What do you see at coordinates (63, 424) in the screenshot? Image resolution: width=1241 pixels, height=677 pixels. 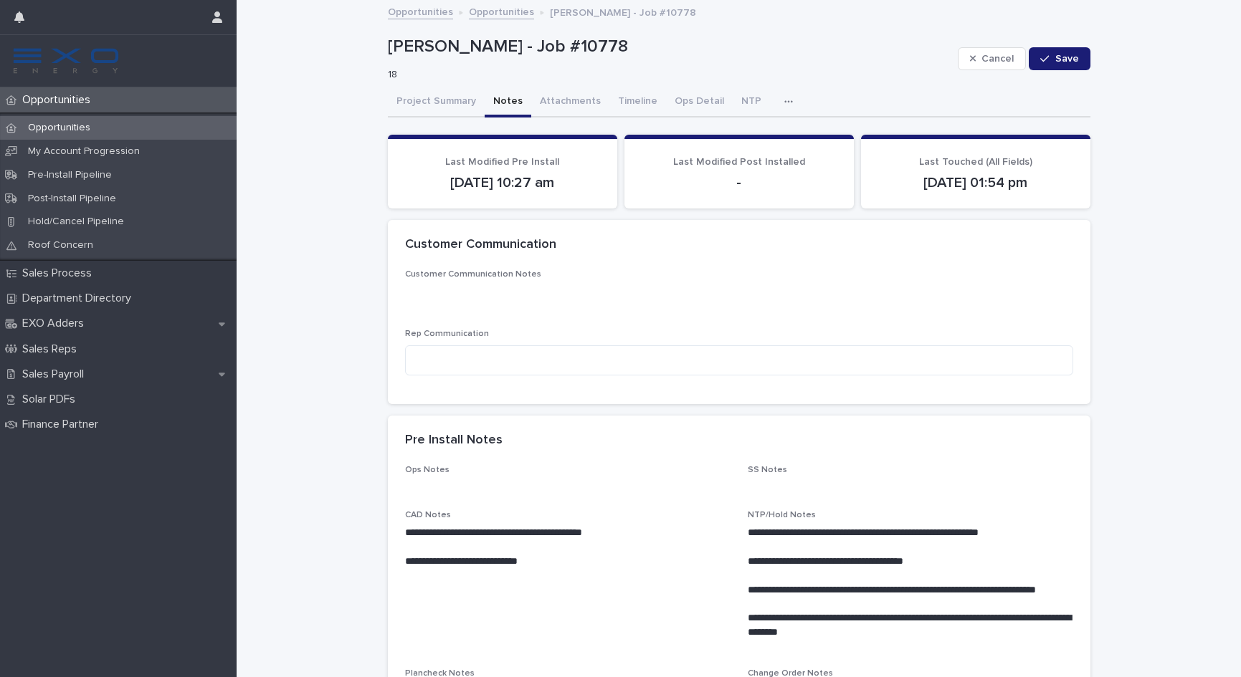 I see `p: Finance Partner` at bounding box center [63, 424].